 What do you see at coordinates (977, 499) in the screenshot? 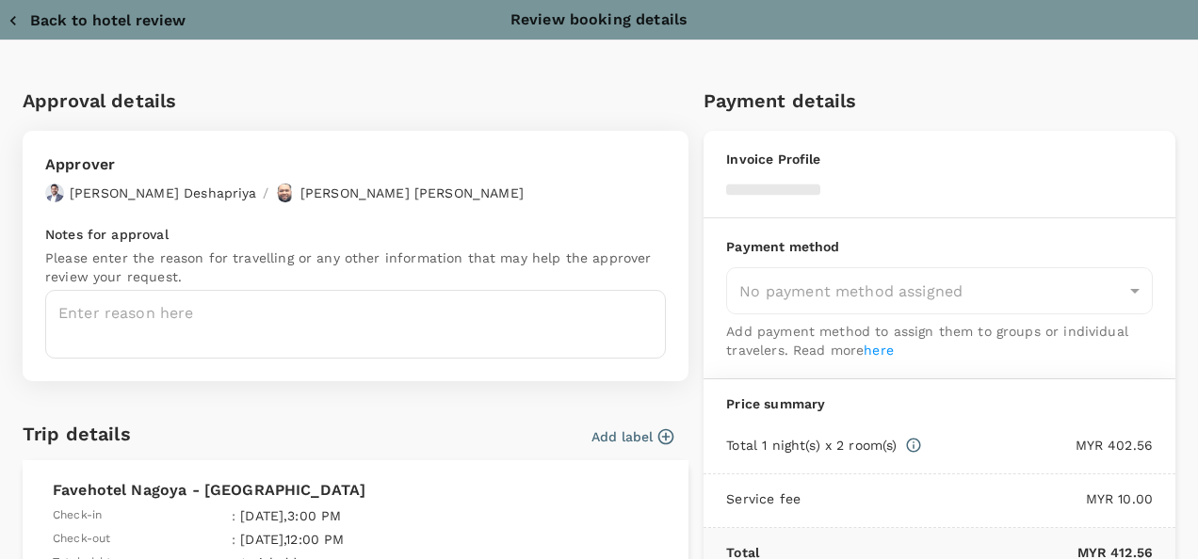
I see `p: MYR 10.00` at bounding box center [977, 499].